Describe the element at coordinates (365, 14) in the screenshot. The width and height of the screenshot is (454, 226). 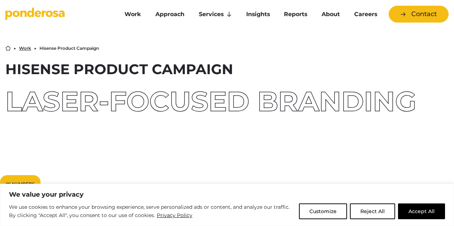
I see `a: Careers` at that location.